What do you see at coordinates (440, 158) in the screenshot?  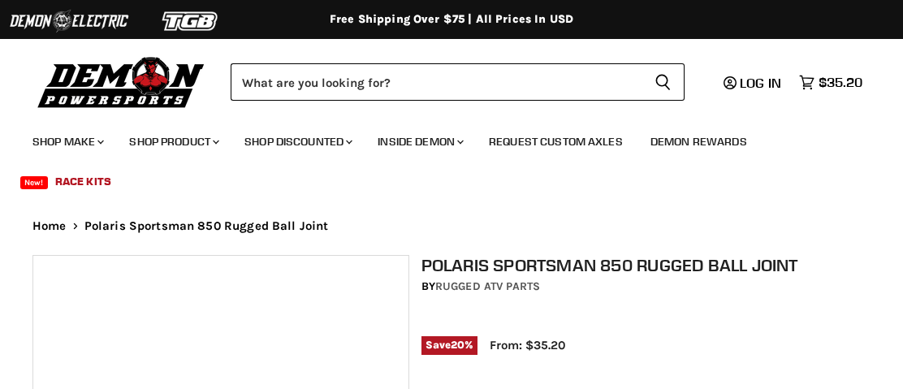 I see `ul: Main menu` at bounding box center [440, 158].